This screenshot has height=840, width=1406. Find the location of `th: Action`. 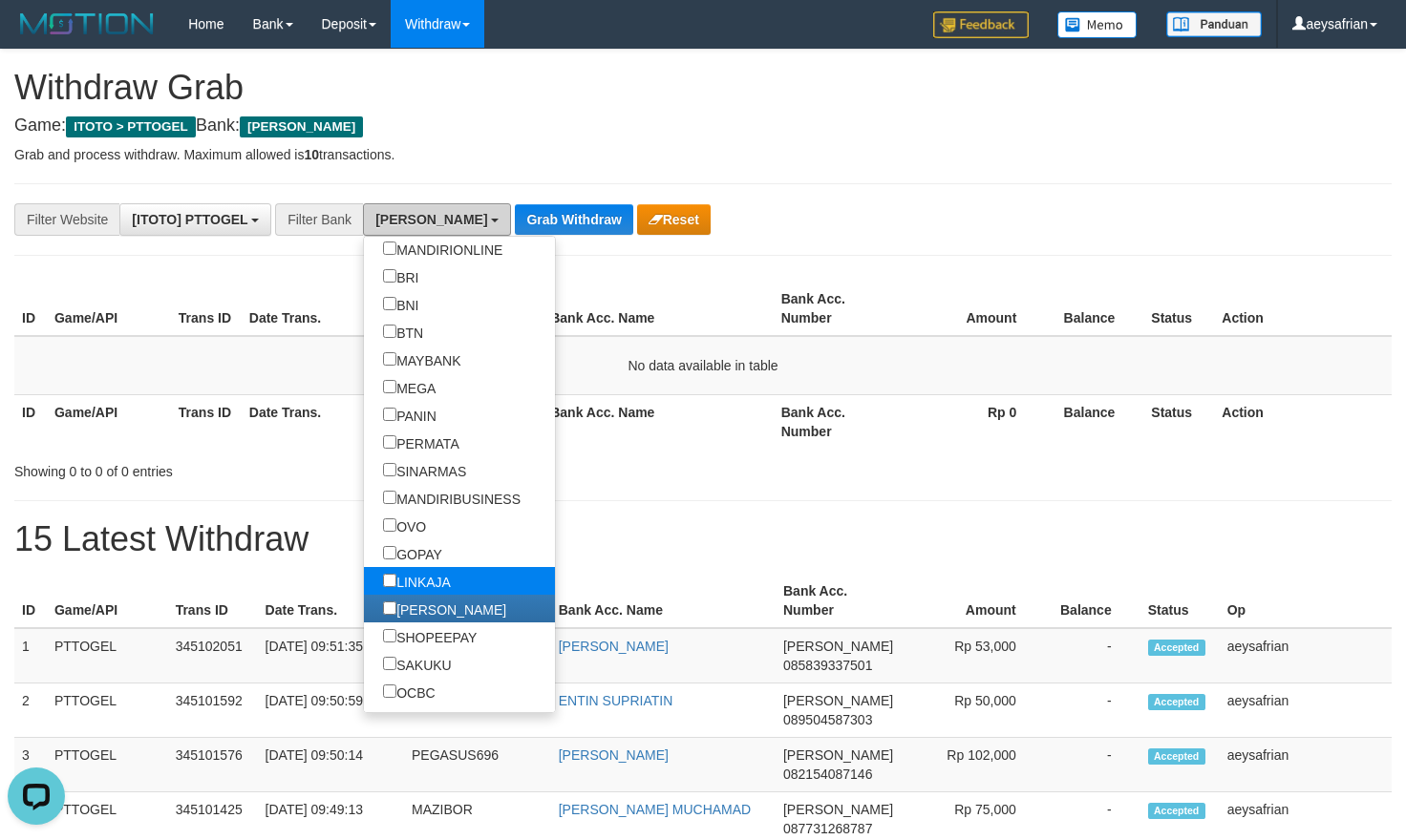

th: Action is located at coordinates (1302, 421).